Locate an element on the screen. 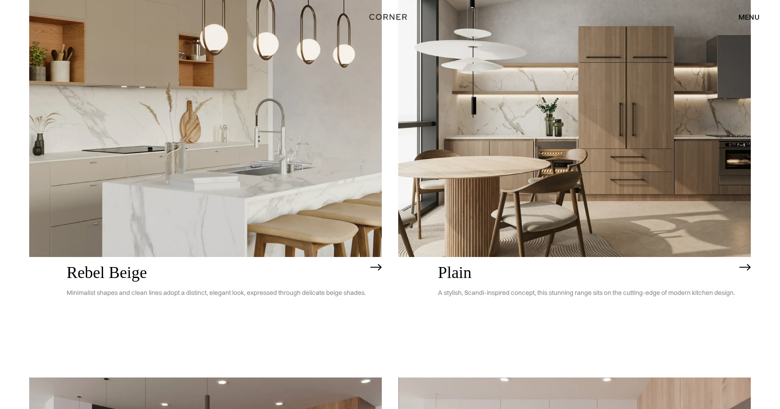  a: home is located at coordinates (390, 17).